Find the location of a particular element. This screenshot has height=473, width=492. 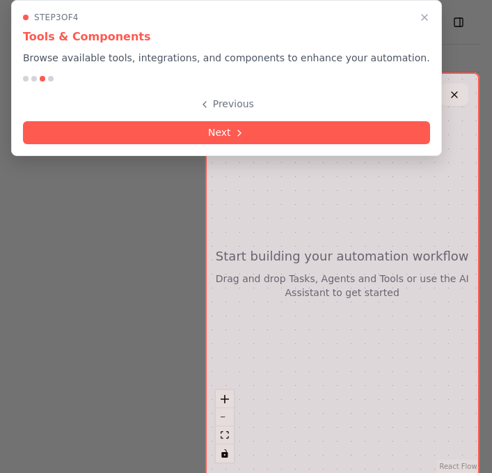

p: Browse available tools, integrations, and components to enhance your automation. is located at coordinates (226, 58).